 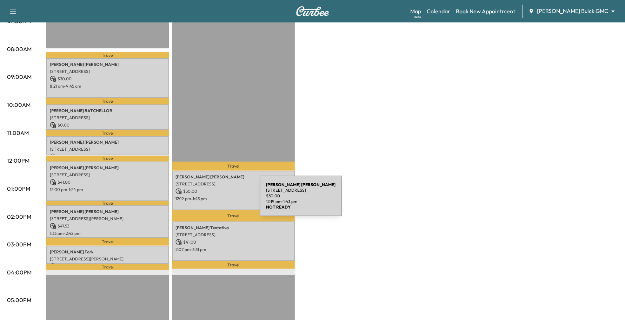 What do you see at coordinates (108, 86) in the screenshot?
I see `p: 8:21 am - 9:45 am` at bounding box center [108, 86].